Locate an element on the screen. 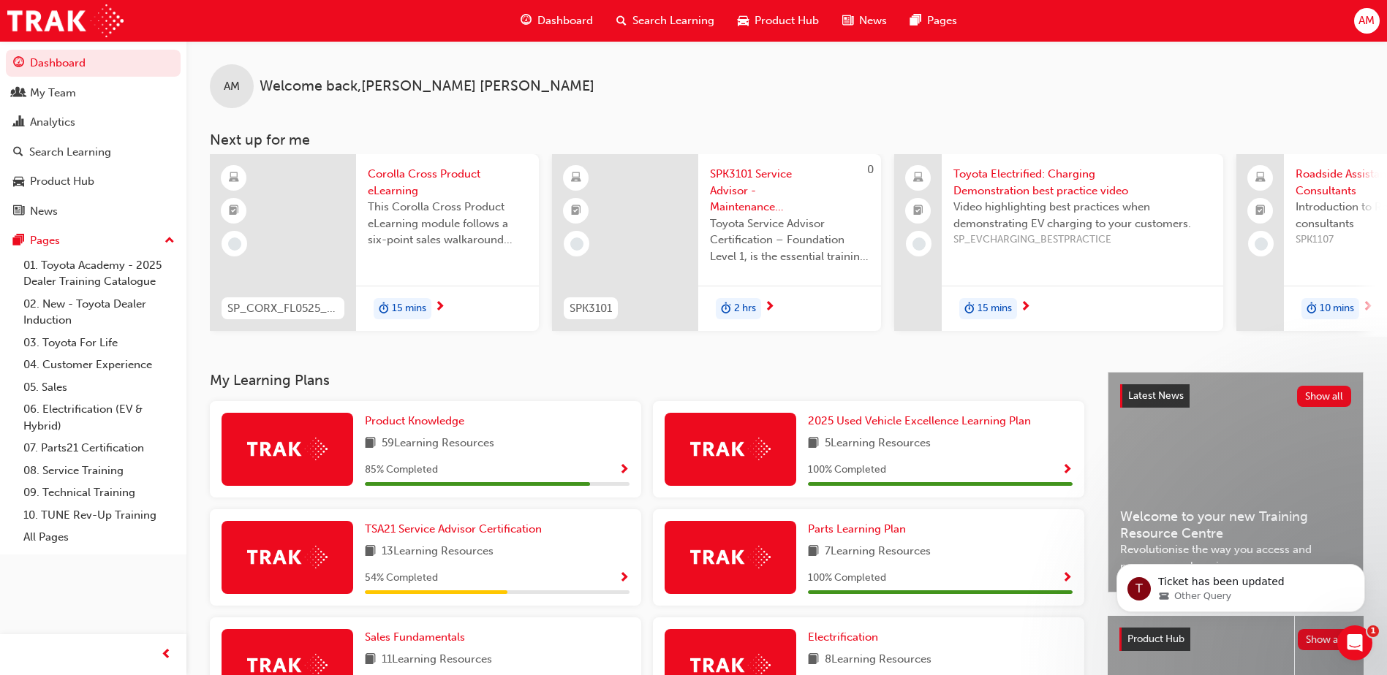  a: 01. Toyota Academy - 2025 Dealer Training Catalogue is located at coordinates (99, 273).